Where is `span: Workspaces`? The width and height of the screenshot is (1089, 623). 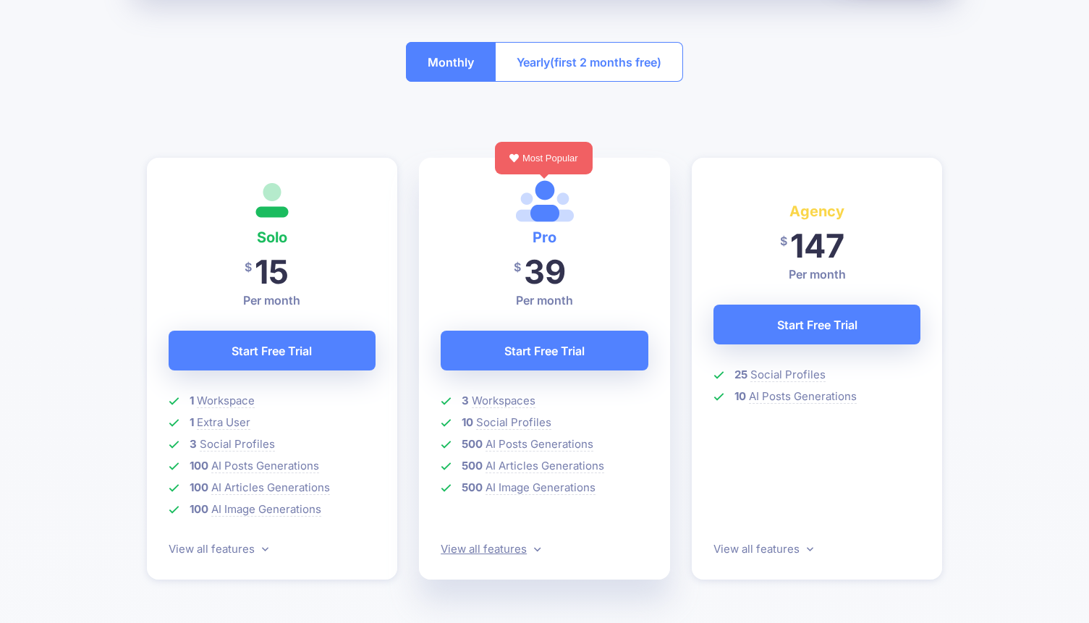
span: Workspaces is located at coordinates (504, 401).